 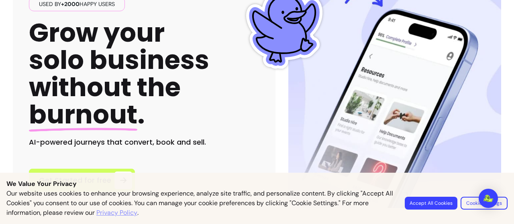 I want to click on span: burnout, so click(x=83, y=114).